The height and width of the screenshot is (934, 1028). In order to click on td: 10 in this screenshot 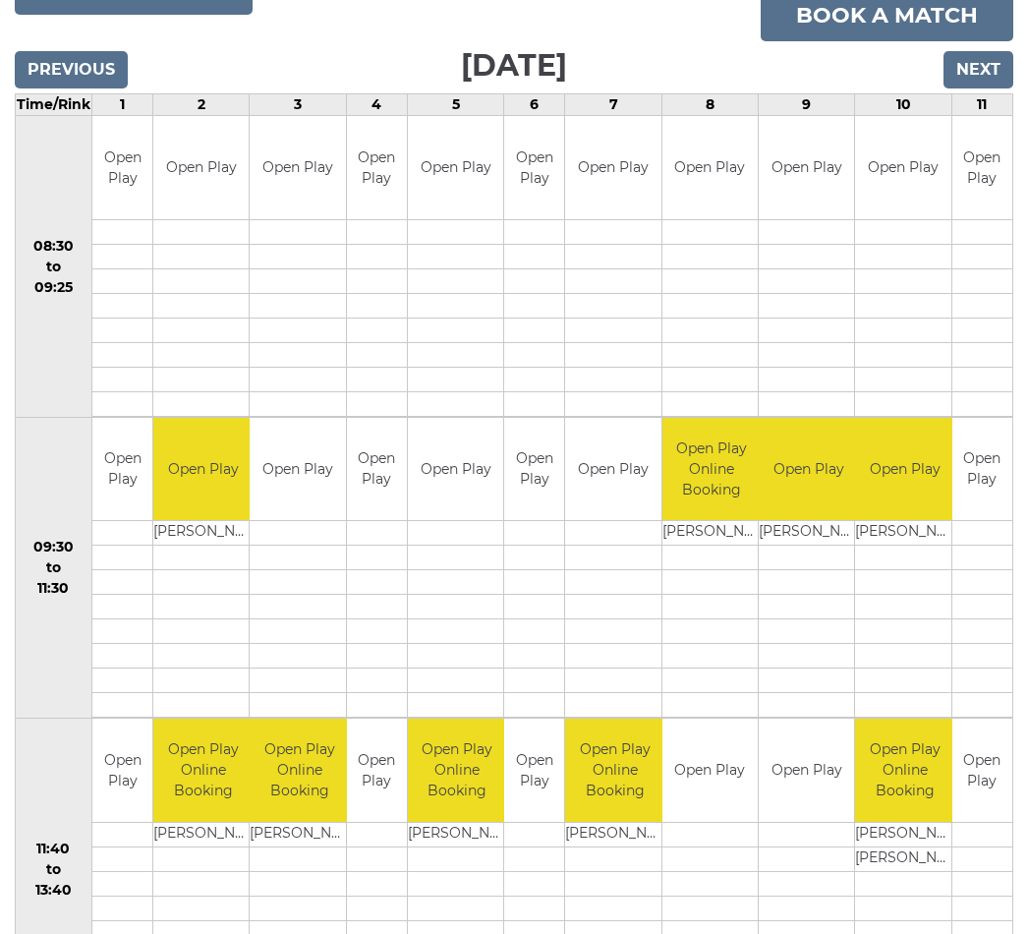, I will do `click(903, 105)`.